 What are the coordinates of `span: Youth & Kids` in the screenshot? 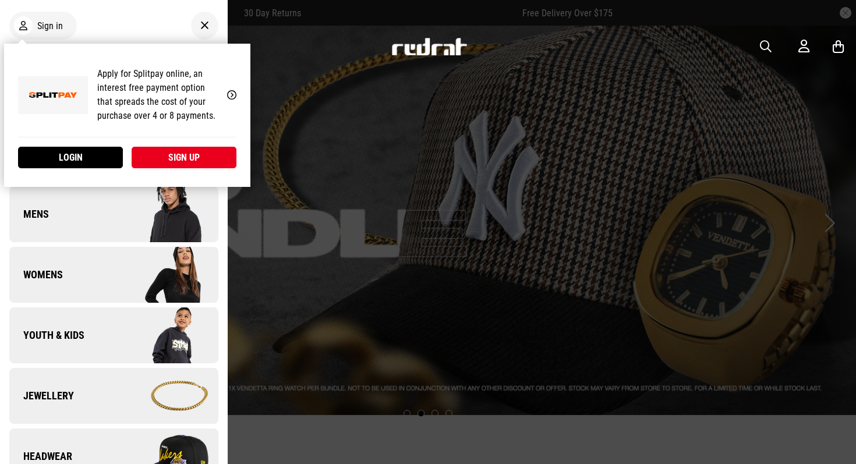 It's located at (47, 335).